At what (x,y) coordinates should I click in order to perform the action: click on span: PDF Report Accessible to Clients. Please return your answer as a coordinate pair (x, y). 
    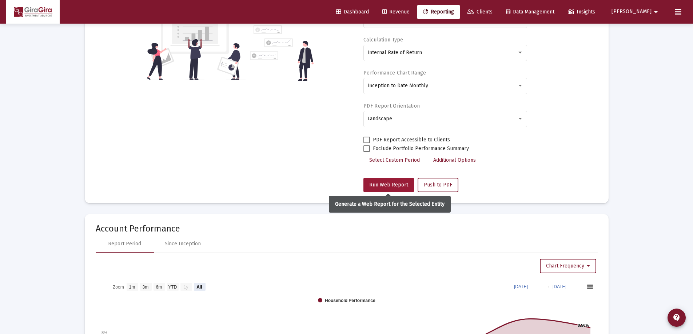
    Looking at the image, I should click on (412, 140).